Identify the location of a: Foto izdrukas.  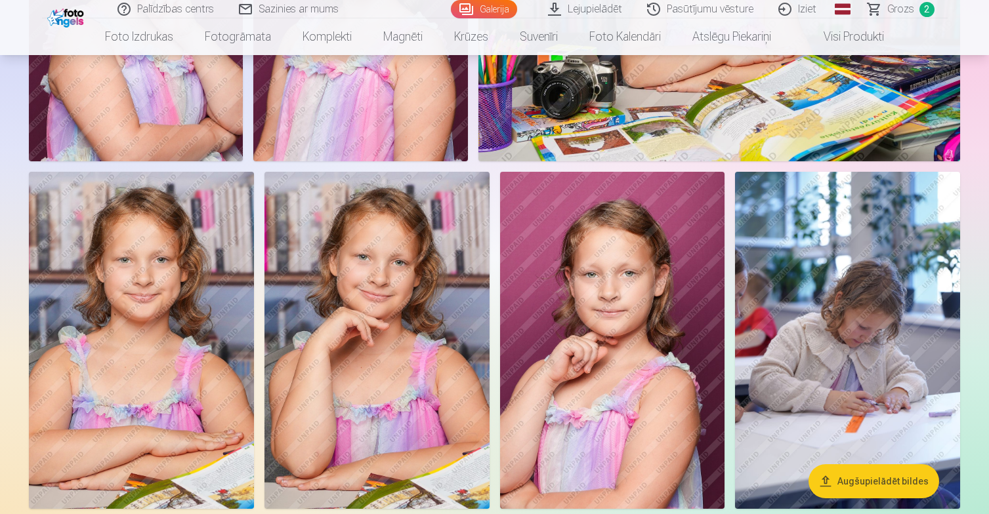
(139, 37).